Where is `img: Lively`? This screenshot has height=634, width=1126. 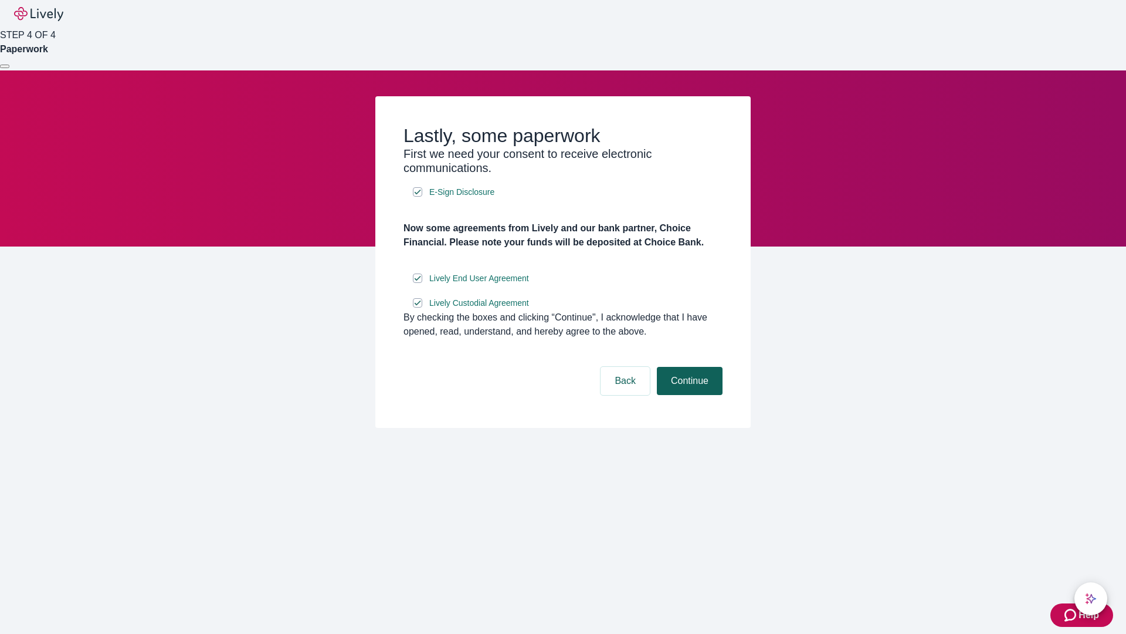 img: Lively is located at coordinates (39, 14).